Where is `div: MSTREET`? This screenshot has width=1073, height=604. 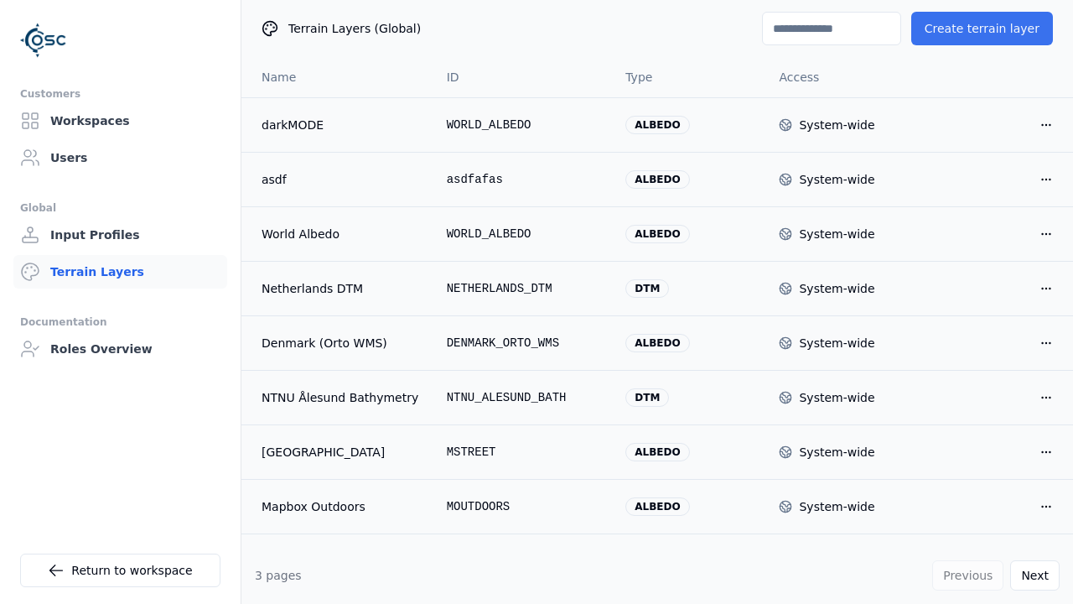
div: MSTREET is located at coordinates (523, 452).